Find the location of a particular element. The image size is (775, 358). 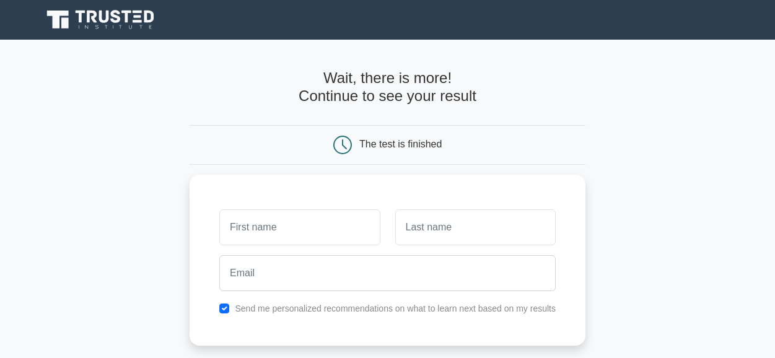

input: First name is located at coordinates (299, 227).